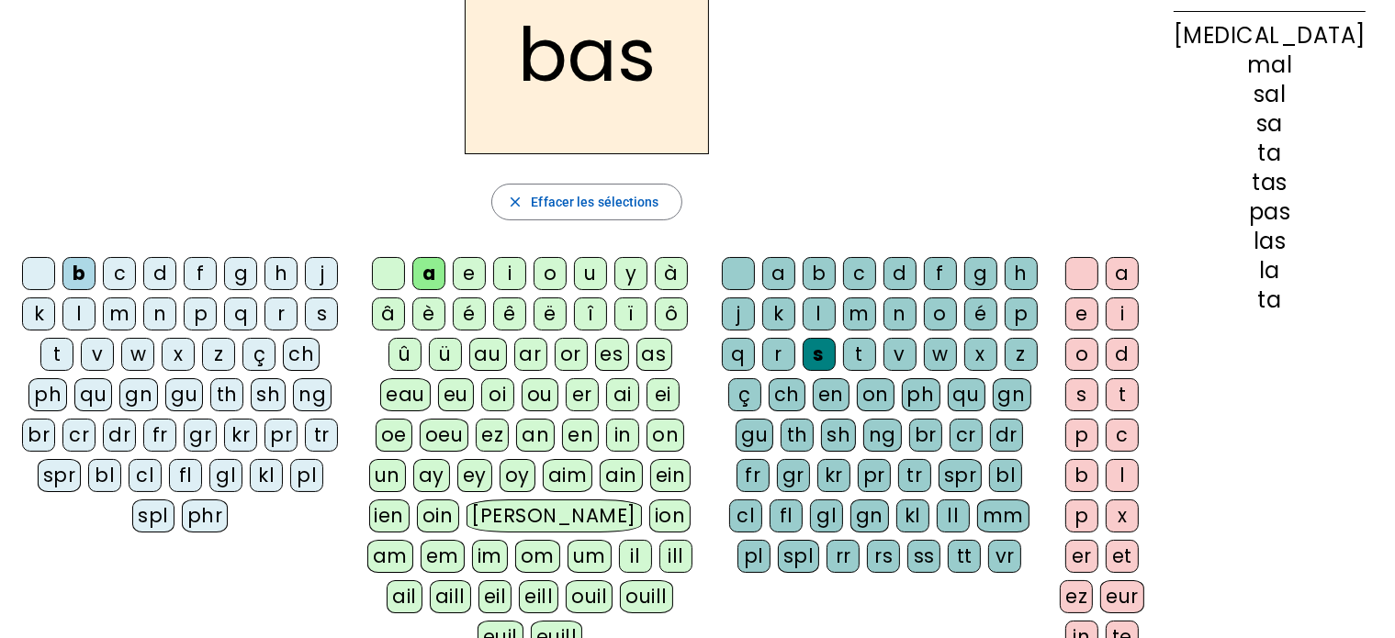 The image size is (1395, 638). I want to click on div: br, so click(39, 435).